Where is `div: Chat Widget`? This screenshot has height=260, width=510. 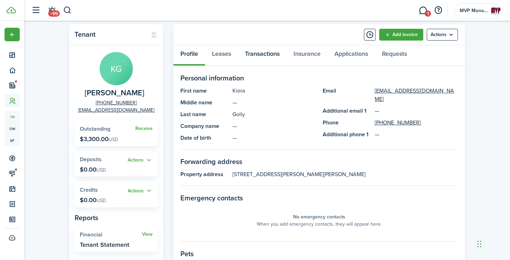 div: Chat Widget is located at coordinates (493, 244).